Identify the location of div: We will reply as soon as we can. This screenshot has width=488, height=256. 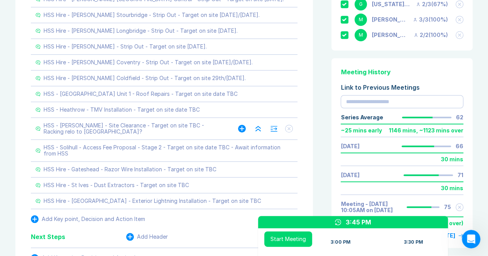
(72, 109).